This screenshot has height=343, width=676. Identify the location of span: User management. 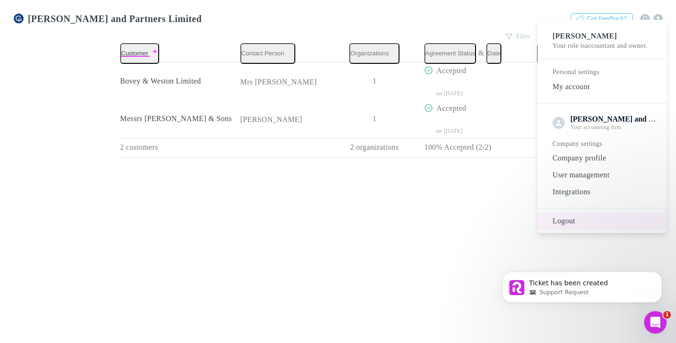
(602, 175).